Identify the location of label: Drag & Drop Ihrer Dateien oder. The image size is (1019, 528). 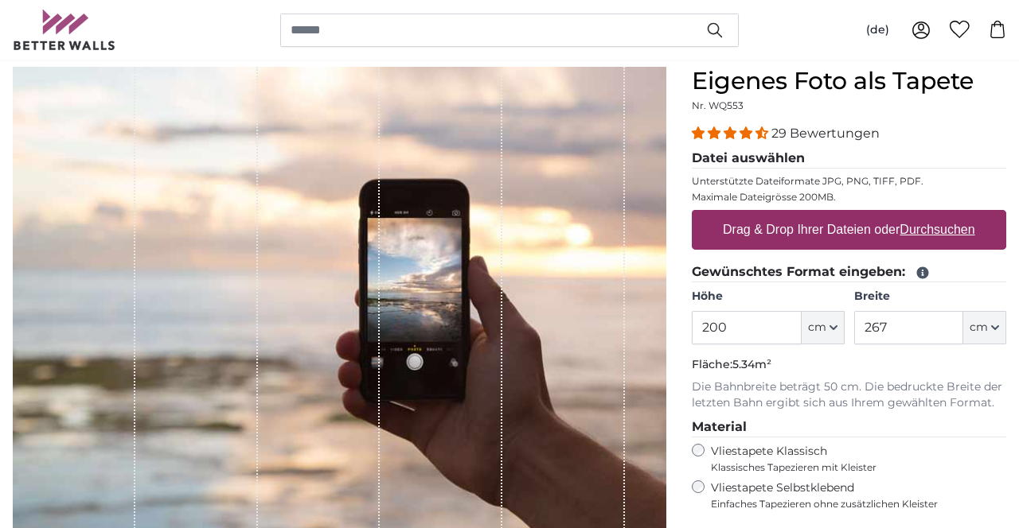
(848, 230).